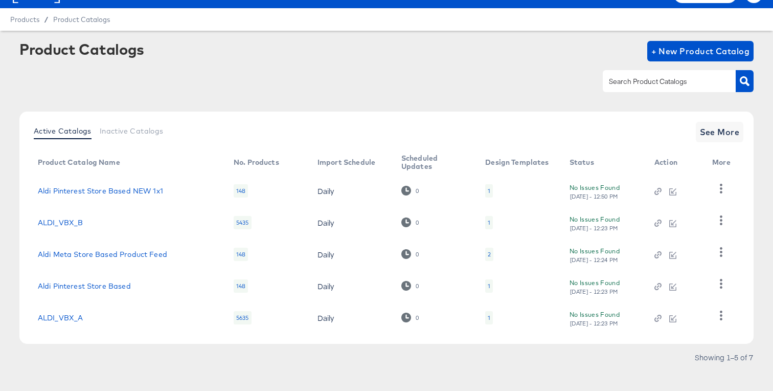 This screenshot has width=773, height=391. What do you see at coordinates (60, 222) in the screenshot?
I see `a: ALDI_VBX_B` at bounding box center [60, 222].